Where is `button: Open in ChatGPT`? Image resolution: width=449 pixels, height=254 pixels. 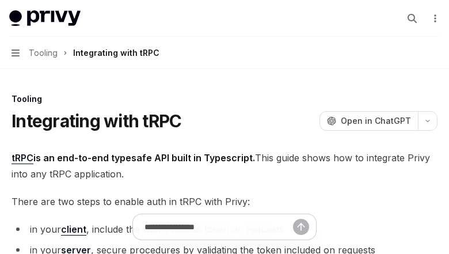
button: Open in ChatGPT is located at coordinates (368, 121).